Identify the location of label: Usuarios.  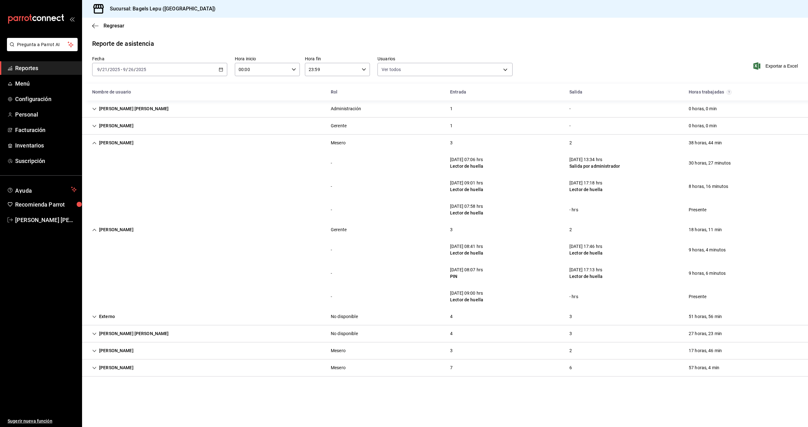
(445, 59).